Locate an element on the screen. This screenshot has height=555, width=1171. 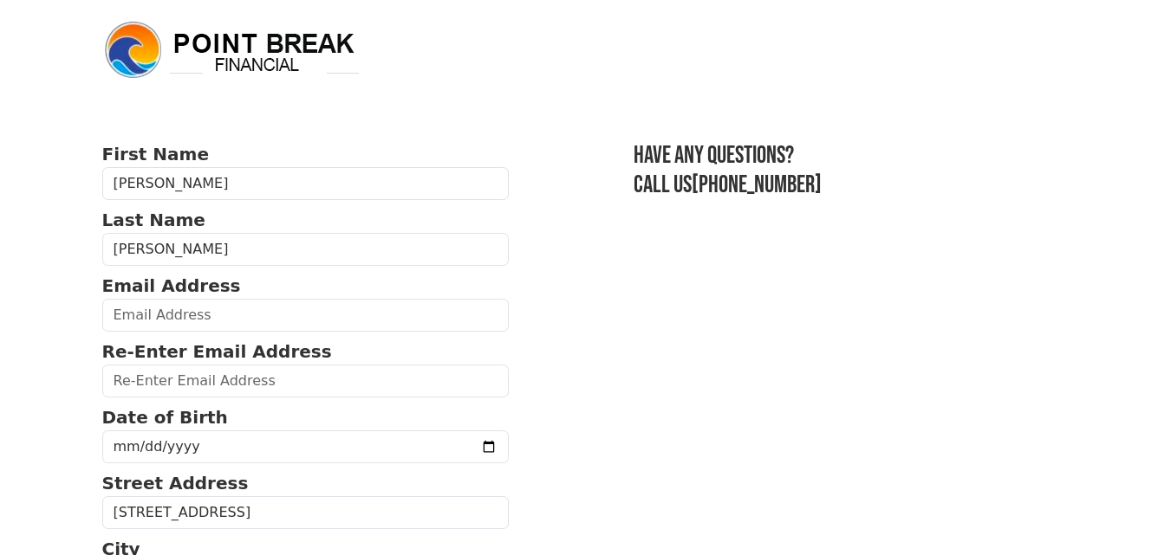
input: Last Name is located at coordinates (306, 250).